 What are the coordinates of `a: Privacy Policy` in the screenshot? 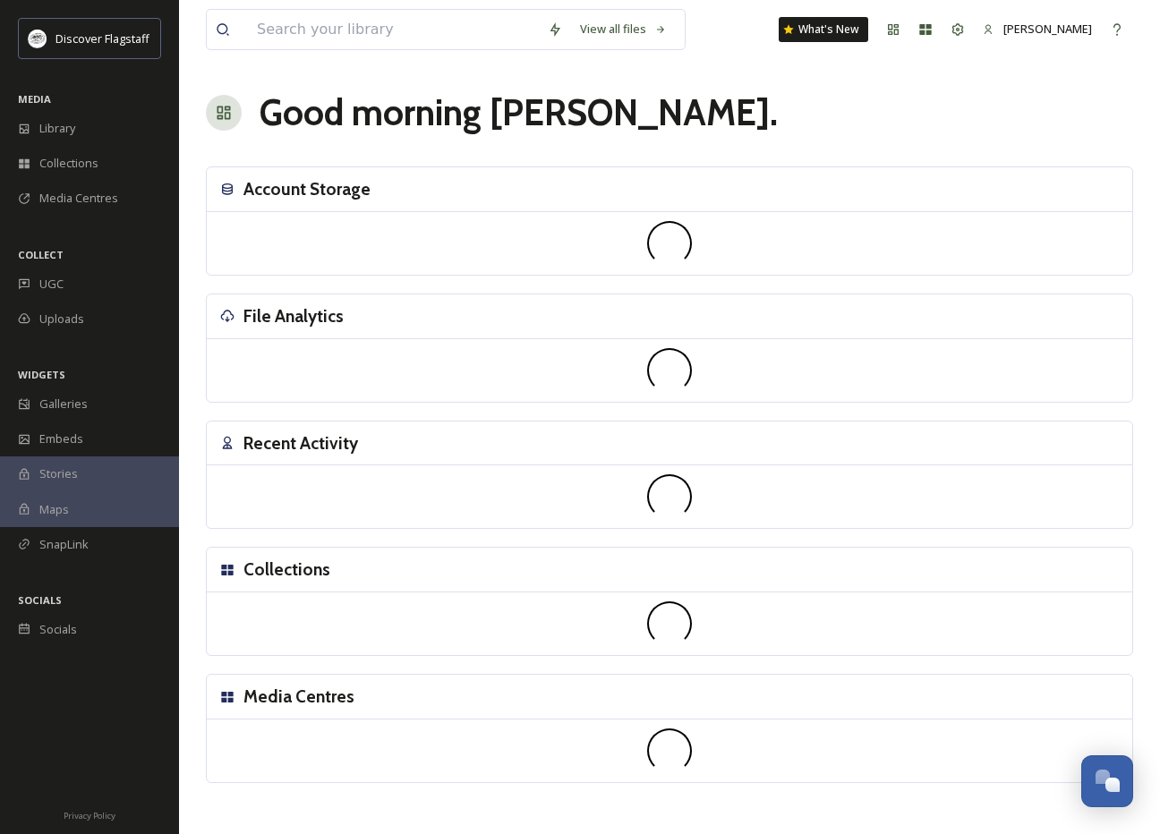 It's located at (90, 815).